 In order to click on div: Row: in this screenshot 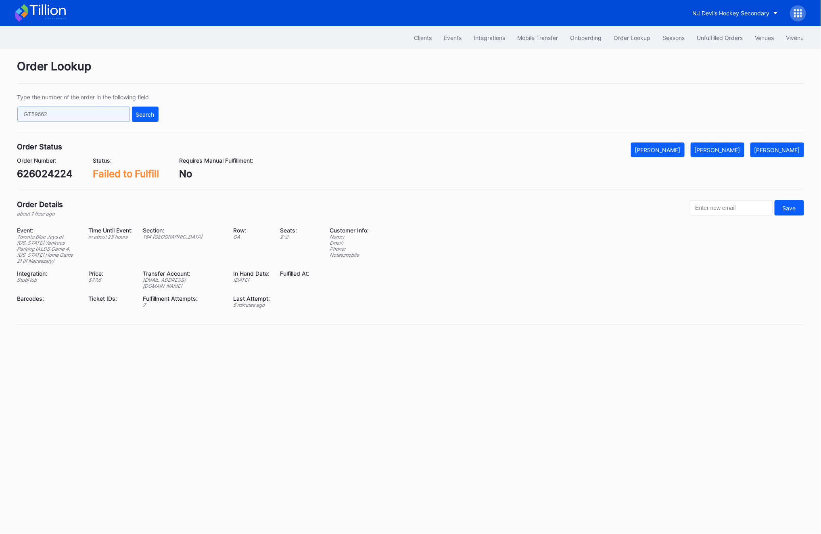, I will do `click(252, 230)`.